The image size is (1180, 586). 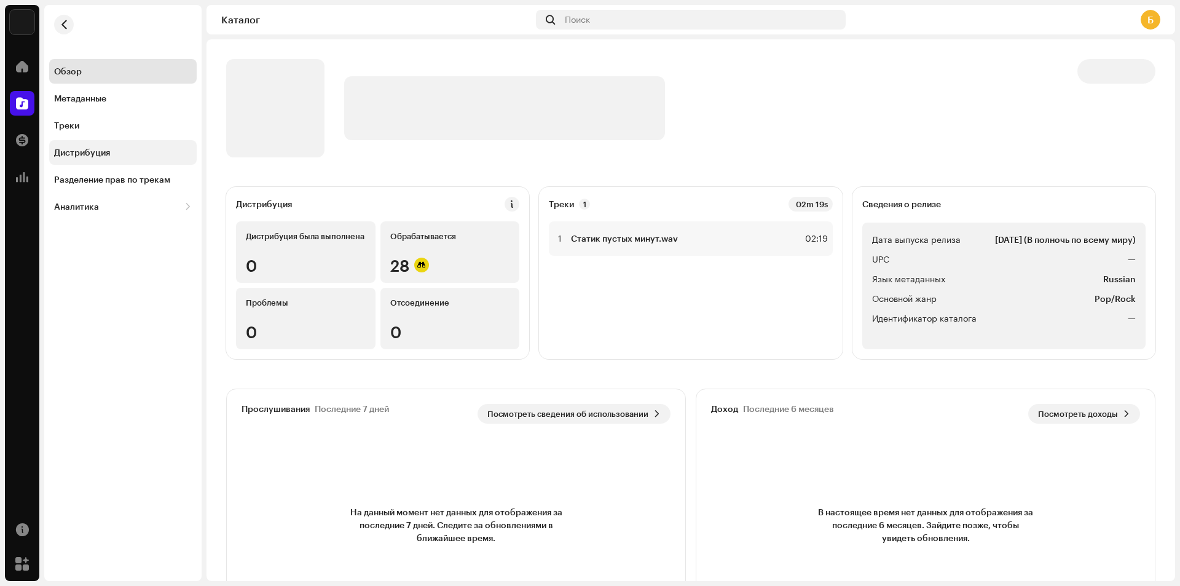 What do you see at coordinates (881, 259) in the screenshot?
I see `span: UPC` at bounding box center [881, 259].